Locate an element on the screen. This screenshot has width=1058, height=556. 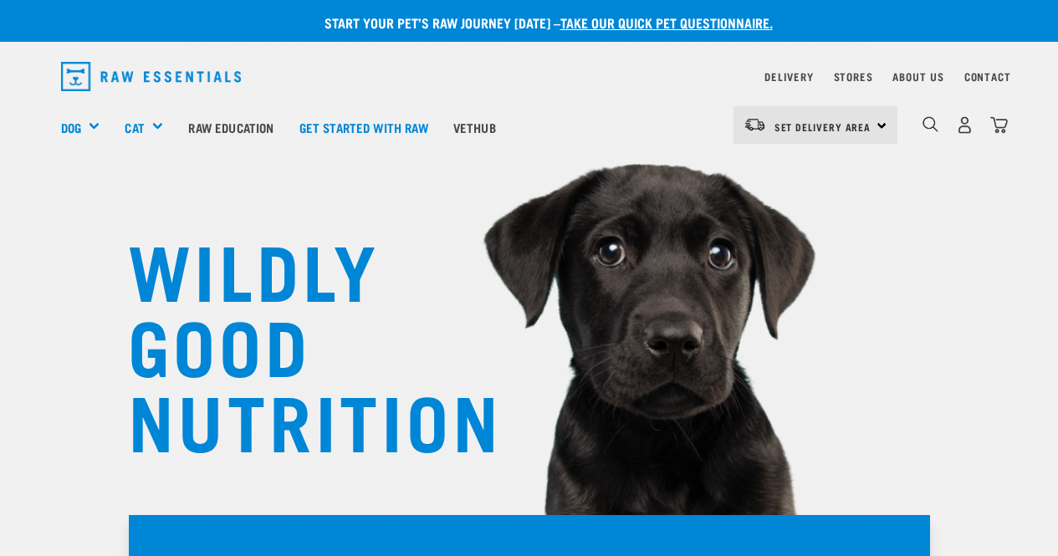
a: Vethub is located at coordinates (474, 127).